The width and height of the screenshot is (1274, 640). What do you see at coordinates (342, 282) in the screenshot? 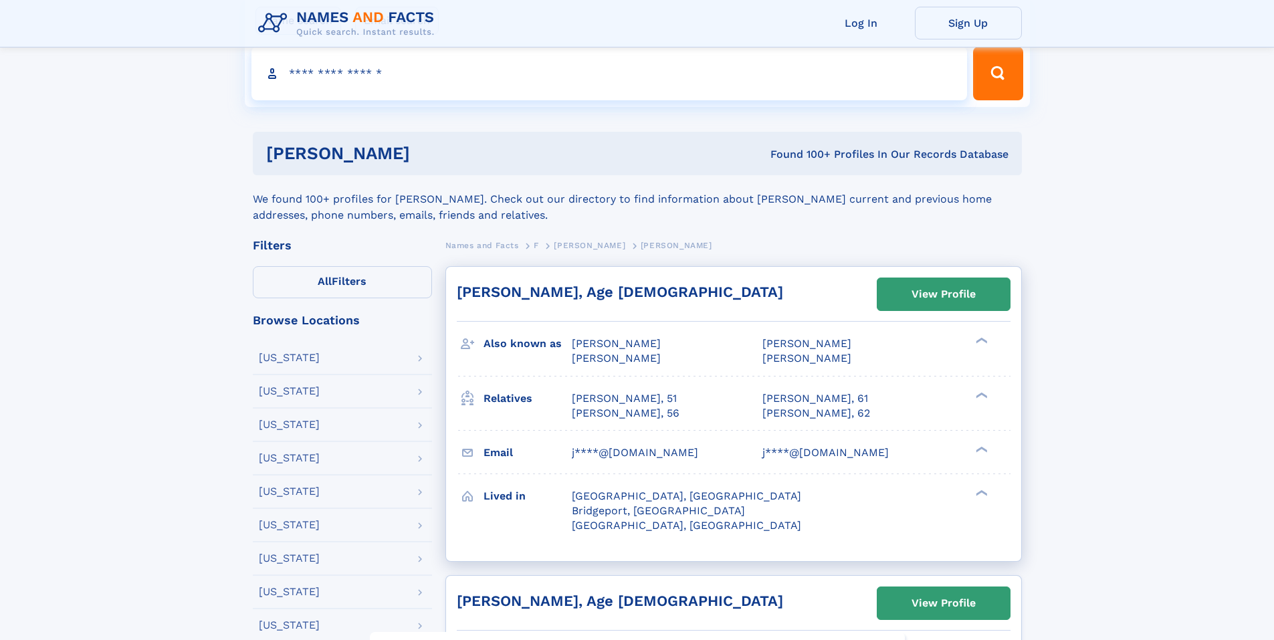
I see `label: Filters` at bounding box center [342, 282].